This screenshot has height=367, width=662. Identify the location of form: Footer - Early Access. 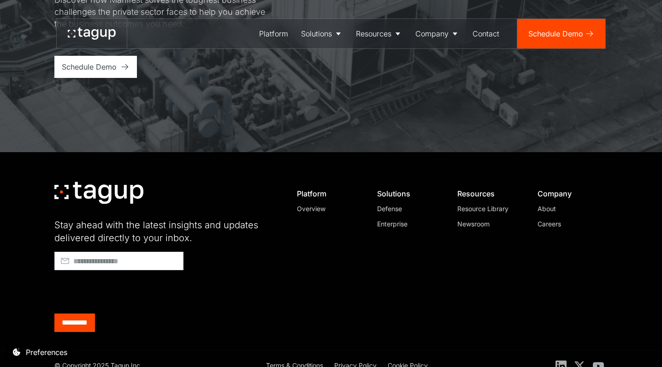
(165, 292).